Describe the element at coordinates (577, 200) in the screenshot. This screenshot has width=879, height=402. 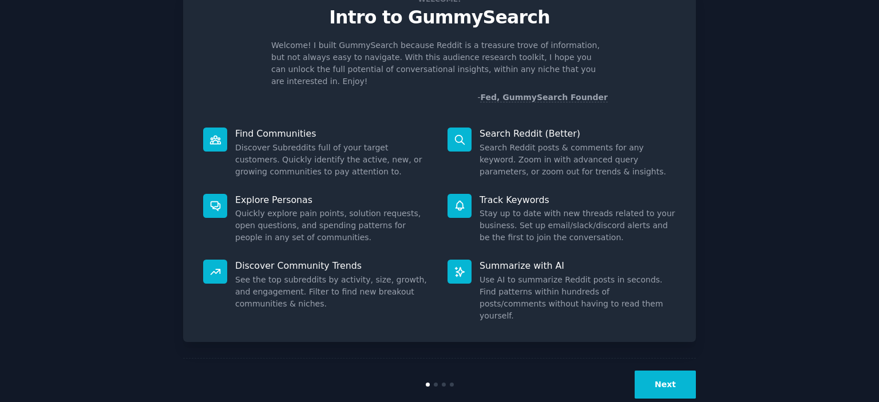
I see `p: Track Keywords` at that location.